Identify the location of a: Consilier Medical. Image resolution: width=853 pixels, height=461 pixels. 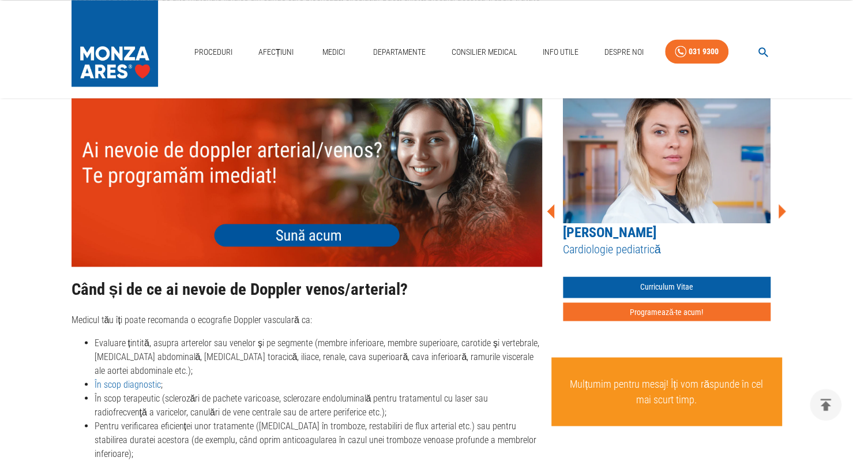
(484, 52).